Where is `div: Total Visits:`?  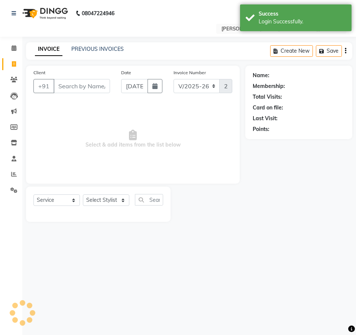 div: Total Visits: is located at coordinates (267, 97).